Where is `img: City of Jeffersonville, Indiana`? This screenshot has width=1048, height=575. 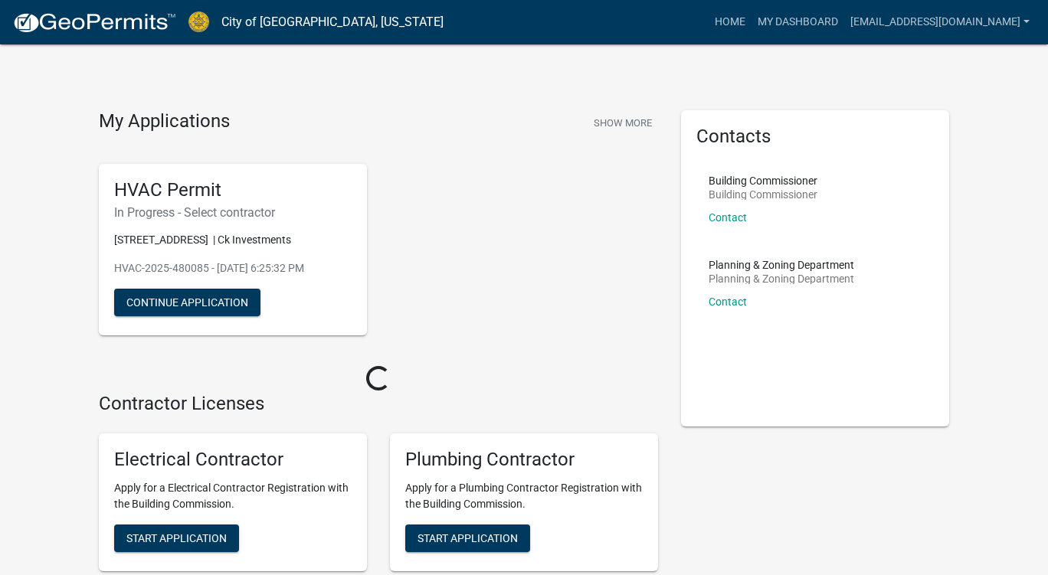
img: City of Jeffersonville, Indiana is located at coordinates (198, 21).